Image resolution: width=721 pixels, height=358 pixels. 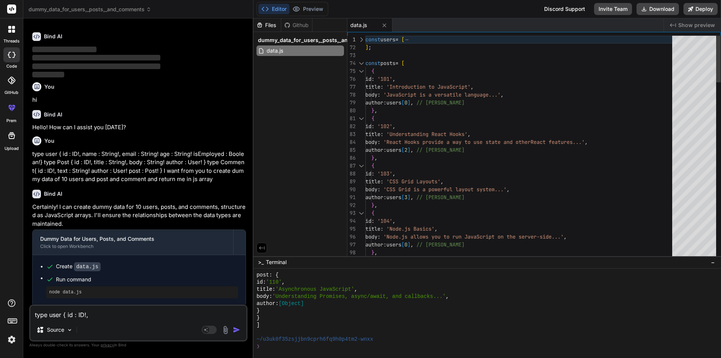 I want to click on span: ~/u3uk0f35zsjjbn9cprh6fq9h0p4tm2-wnxx, so click(x=315, y=339).